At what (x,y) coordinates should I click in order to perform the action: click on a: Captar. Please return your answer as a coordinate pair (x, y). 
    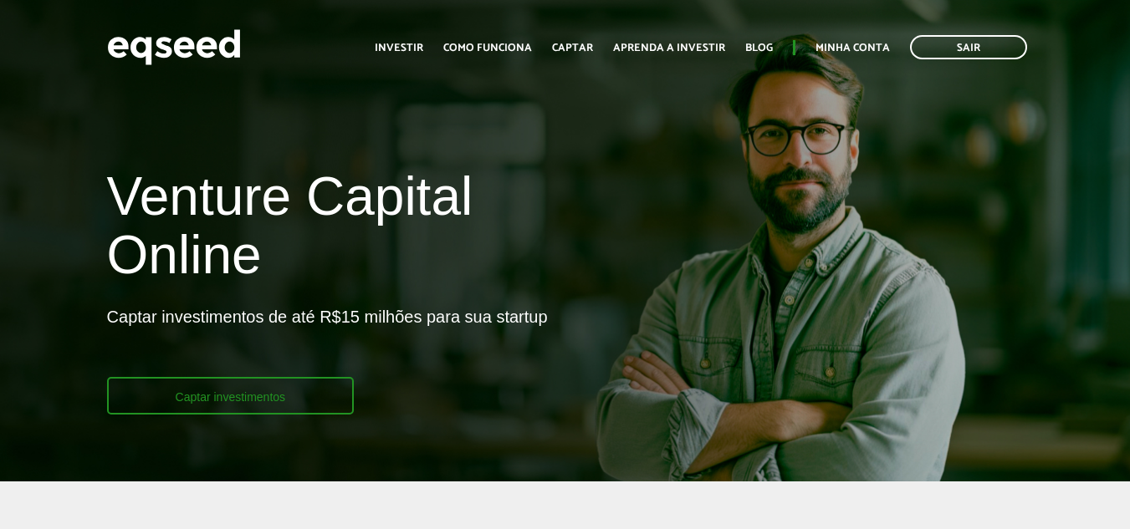
    Looking at the image, I should click on (572, 48).